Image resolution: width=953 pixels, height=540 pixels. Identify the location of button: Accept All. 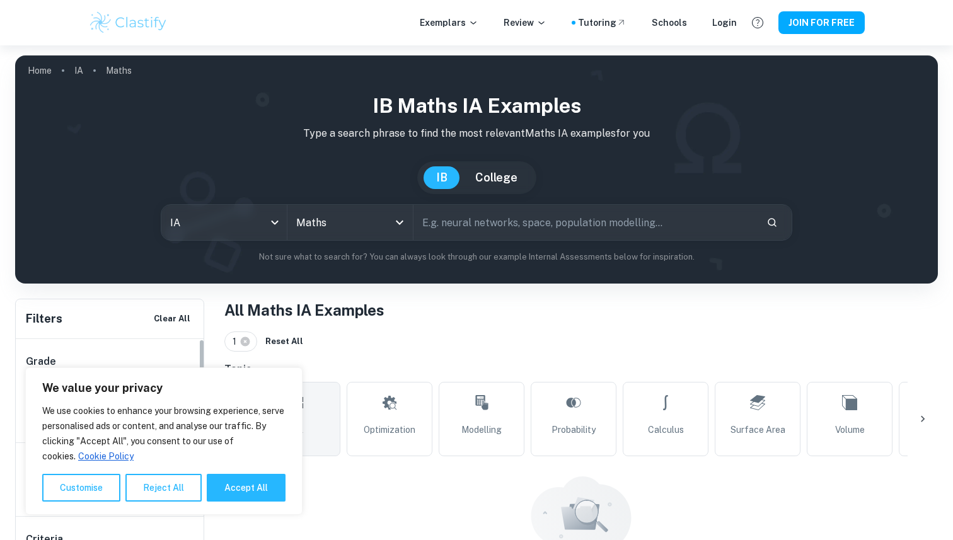
(246, 488).